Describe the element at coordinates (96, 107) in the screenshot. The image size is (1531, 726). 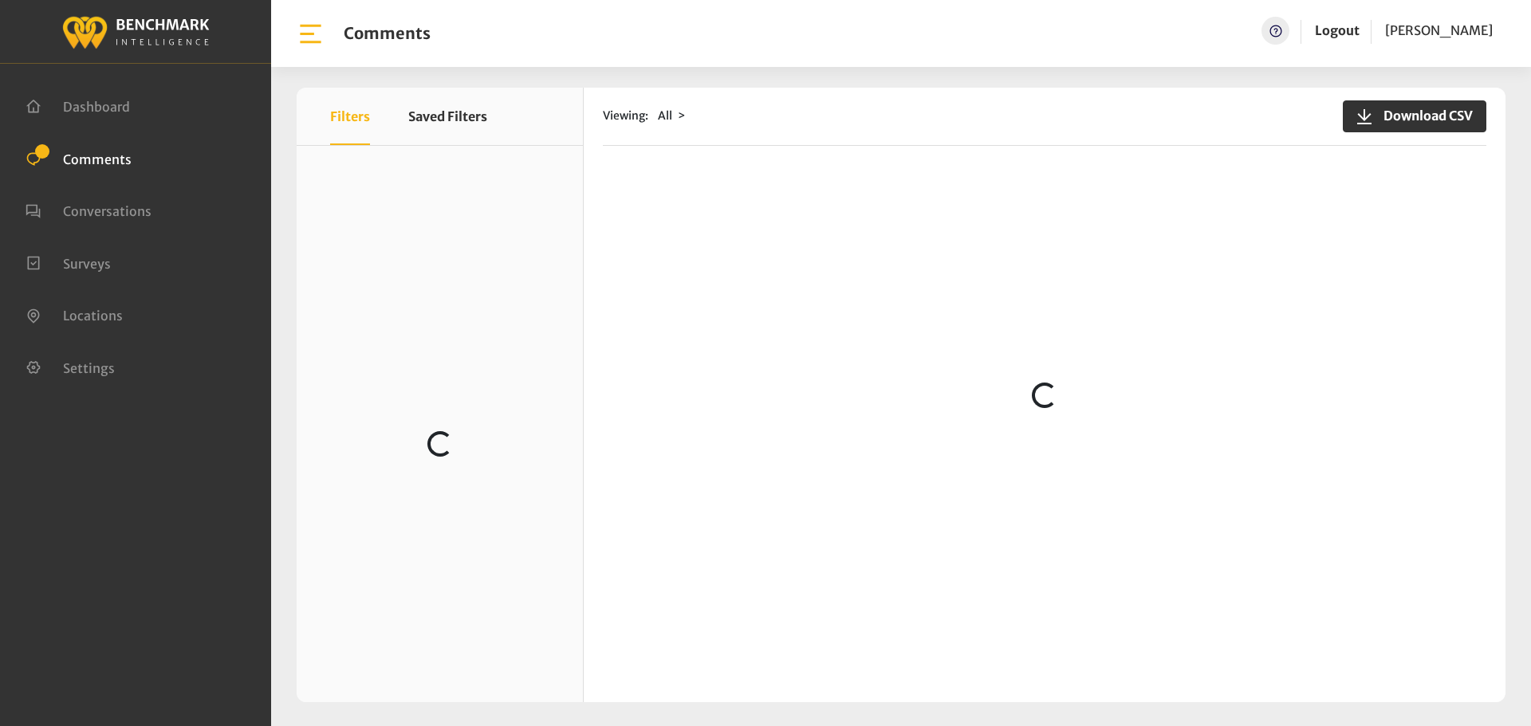
I see `span: Dashboard` at that location.